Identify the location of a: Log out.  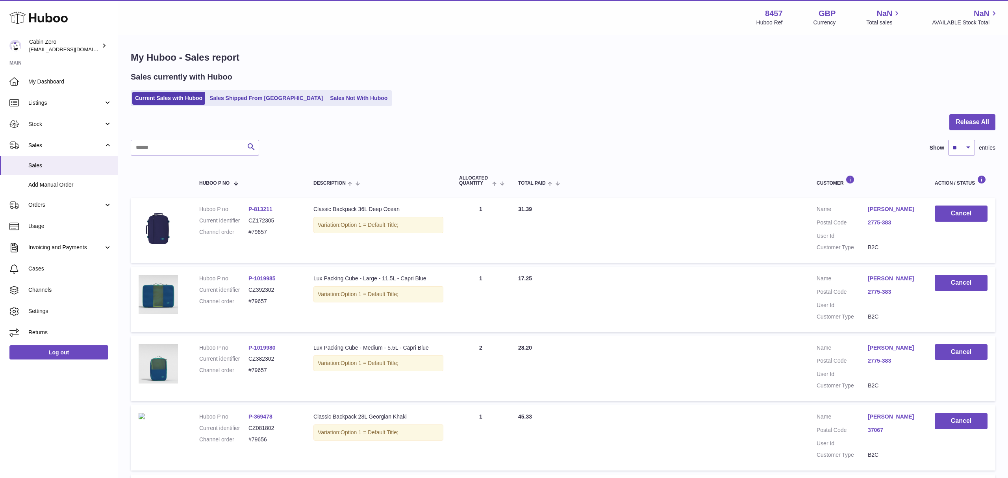
(59, 353).